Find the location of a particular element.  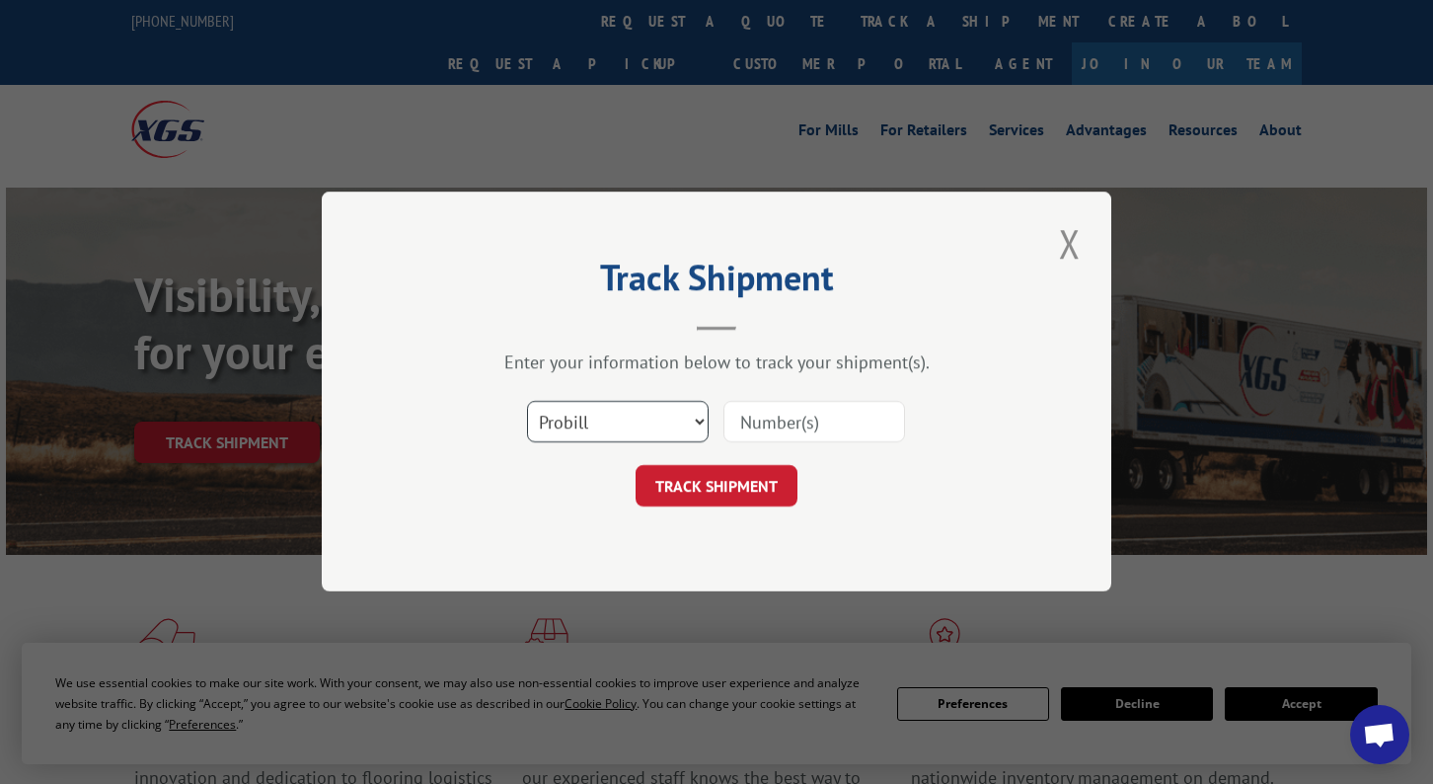

div: Enter your information below to track your shipment(s). is located at coordinates (716, 362).